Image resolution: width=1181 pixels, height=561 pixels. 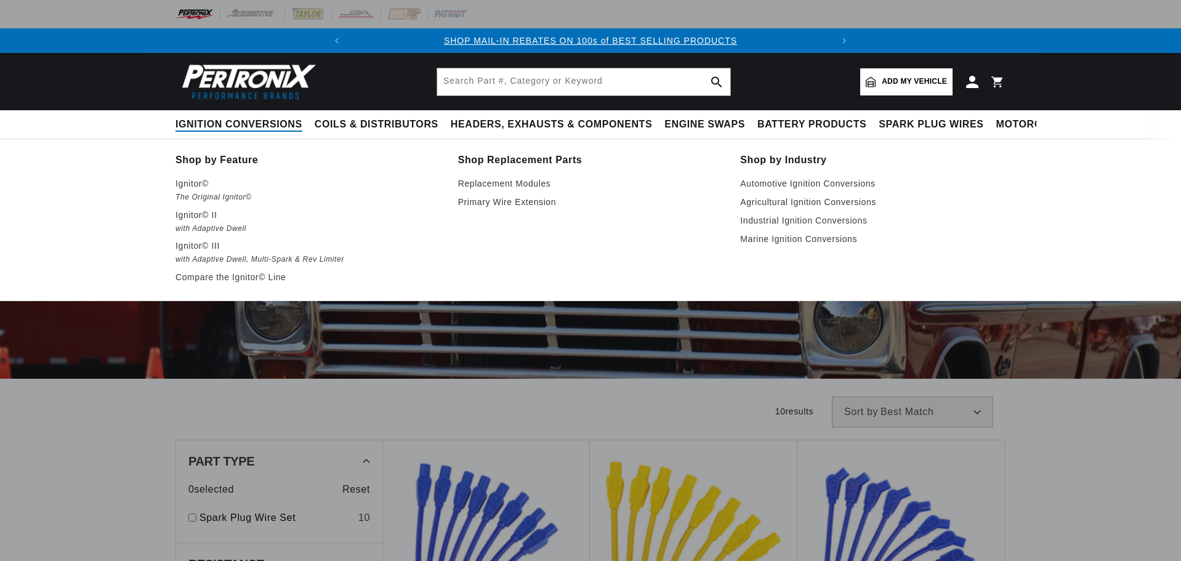 What do you see at coordinates (907, 82) in the screenshot?
I see `a: Add my vehicle` at bounding box center [907, 82].